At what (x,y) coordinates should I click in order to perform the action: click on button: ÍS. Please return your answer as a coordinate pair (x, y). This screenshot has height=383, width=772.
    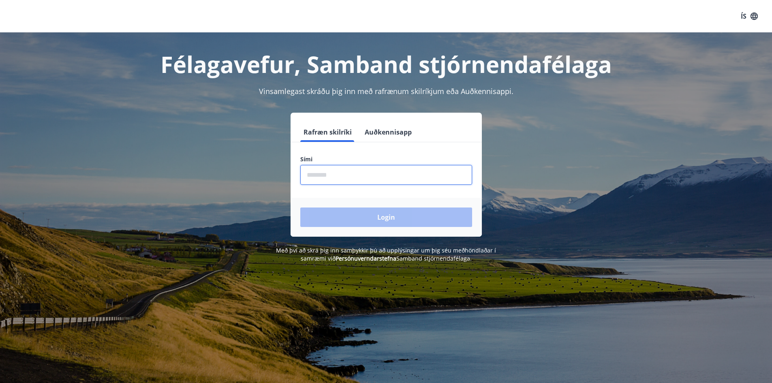
    Looking at the image, I should click on (749, 16).